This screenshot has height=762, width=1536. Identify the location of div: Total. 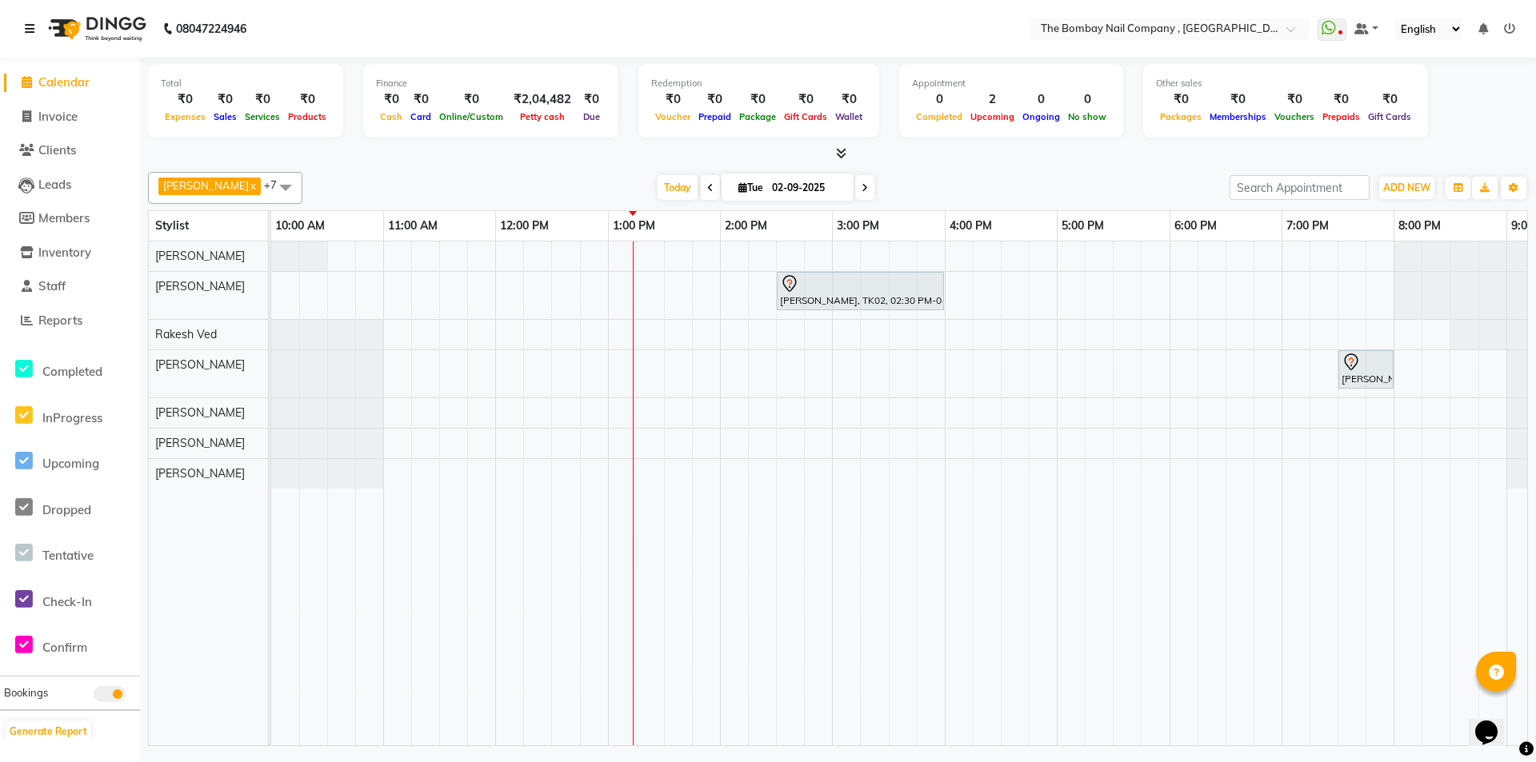
(246, 83).